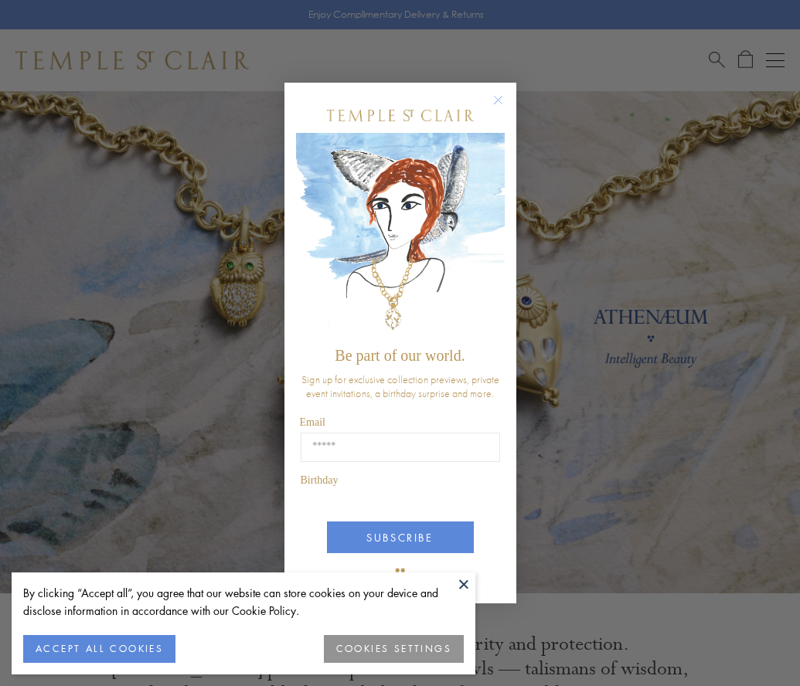 The image size is (800, 686). Describe the element at coordinates (400, 115) in the screenshot. I see `img: Temple St. Clair` at that location.